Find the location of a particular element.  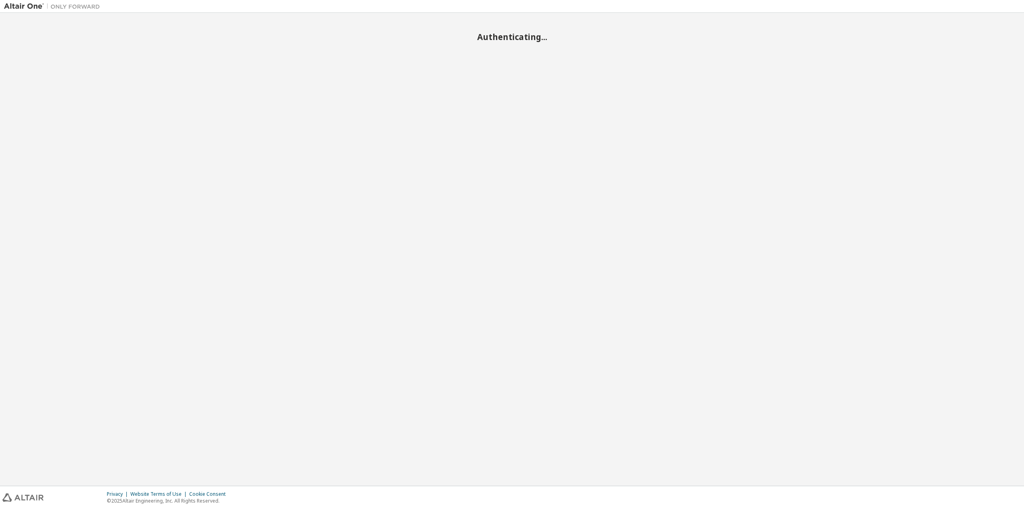

img: altair_logo.svg is located at coordinates (23, 497).